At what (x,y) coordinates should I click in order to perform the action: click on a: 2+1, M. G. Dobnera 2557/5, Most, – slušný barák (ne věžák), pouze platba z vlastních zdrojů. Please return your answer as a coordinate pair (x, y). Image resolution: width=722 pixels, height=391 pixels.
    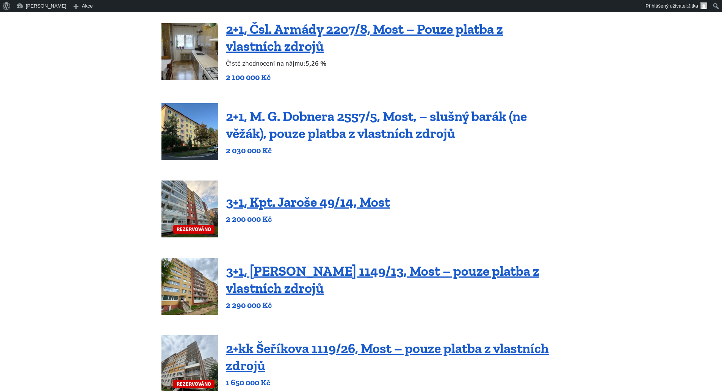
    Looking at the image, I should click on (376, 125).